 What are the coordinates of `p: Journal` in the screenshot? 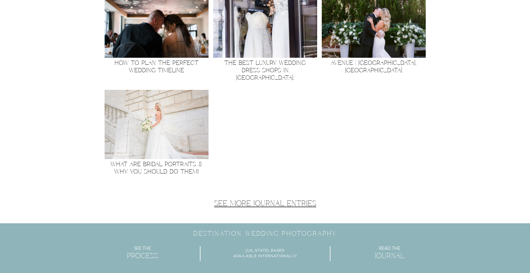 It's located at (389, 257).